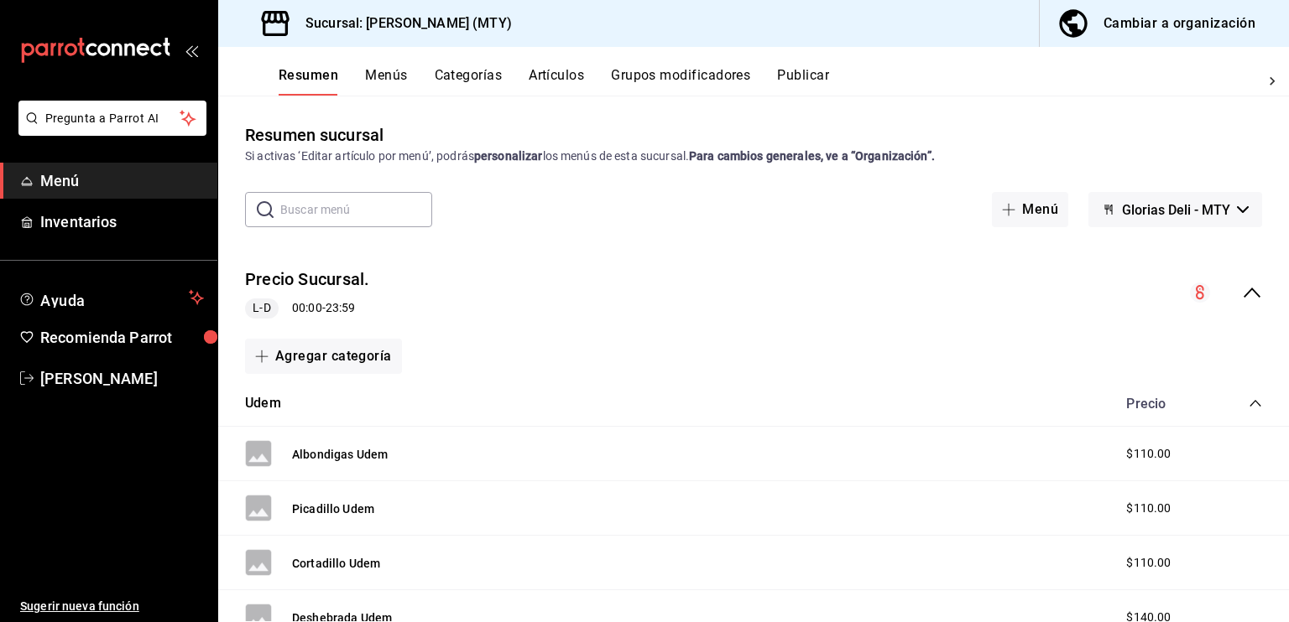 The image size is (1289, 622). What do you see at coordinates (122, 337) in the screenshot?
I see `span: Recomienda Parrot` at bounding box center [122, 337].